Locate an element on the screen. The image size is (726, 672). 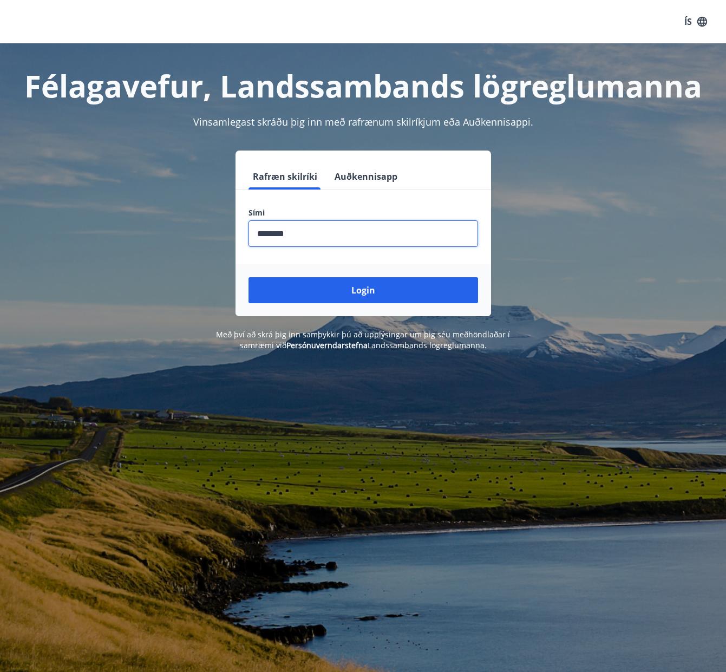
button: Rafræn skilríki is located at coordinates (285, 177).